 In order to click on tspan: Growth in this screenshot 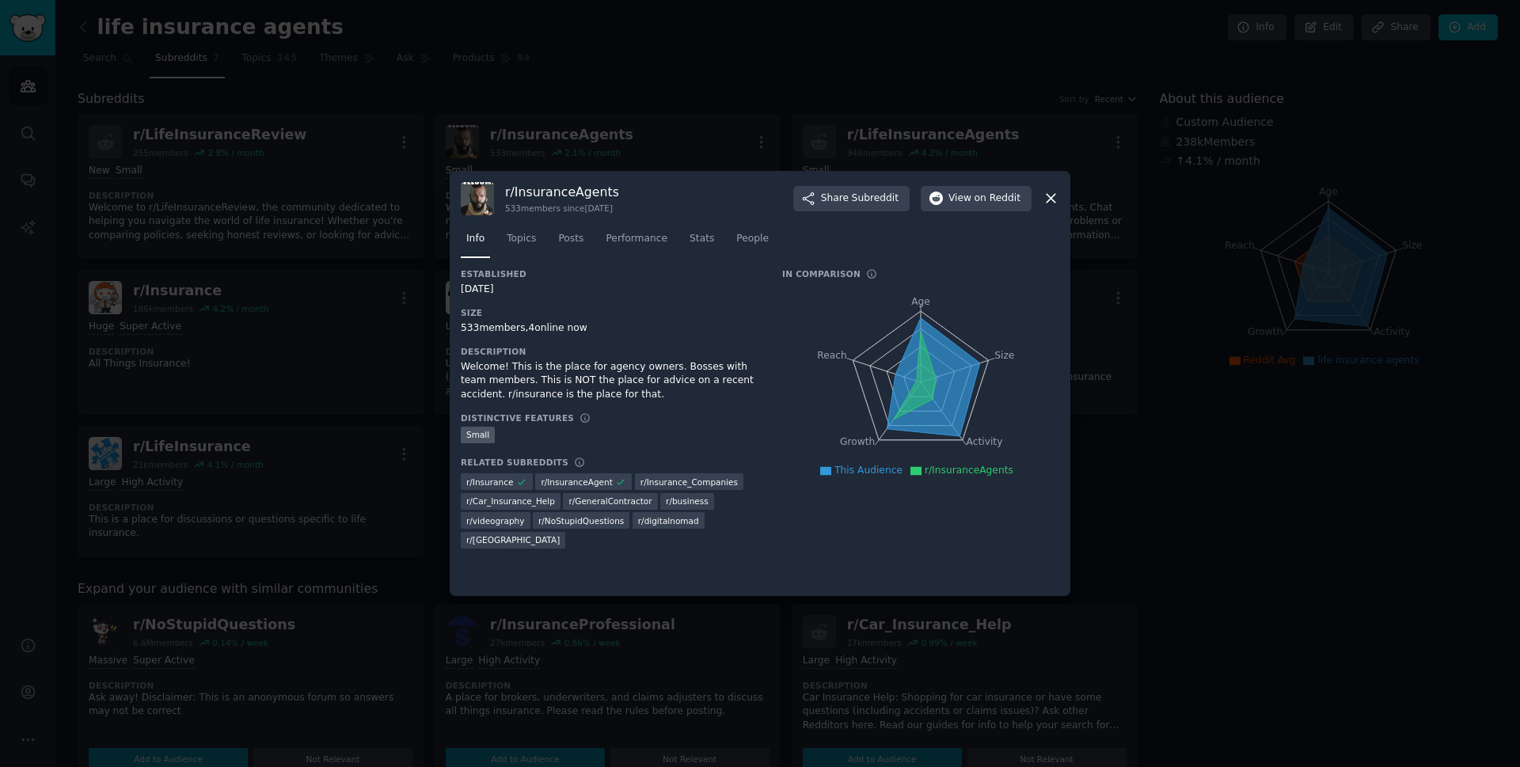, I will do `click(857, 442)`.